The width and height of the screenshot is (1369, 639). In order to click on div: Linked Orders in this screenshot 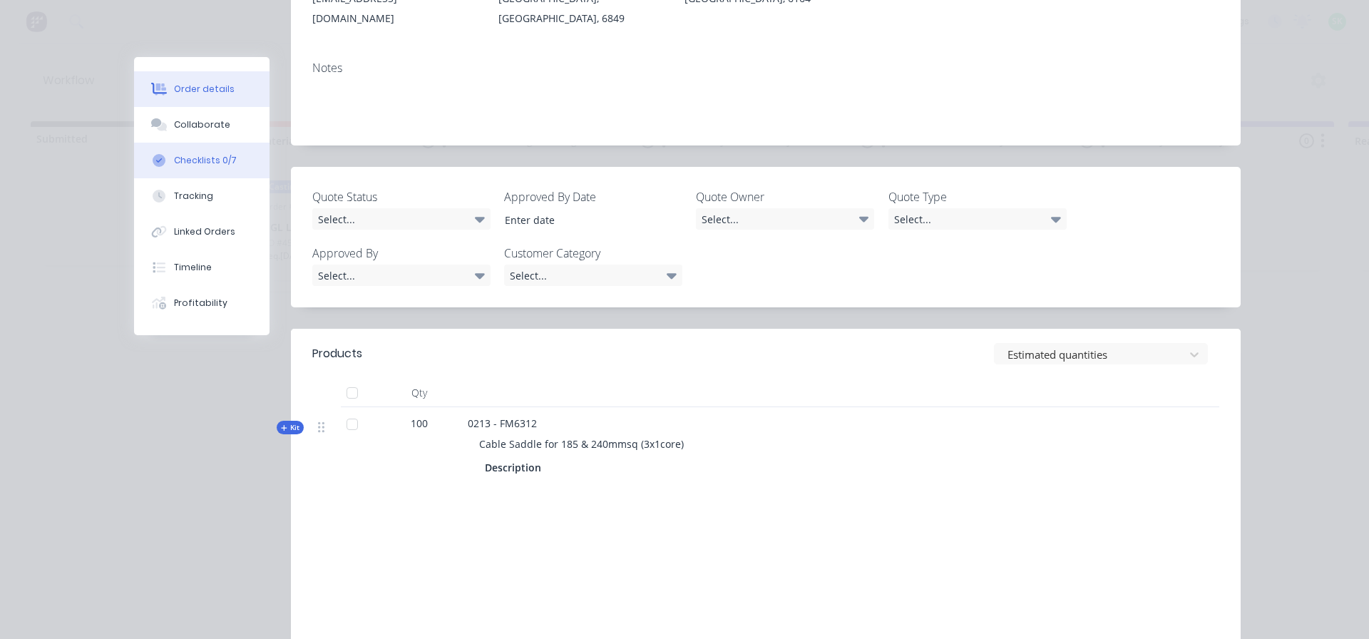, I will do `click(205, 232)`.